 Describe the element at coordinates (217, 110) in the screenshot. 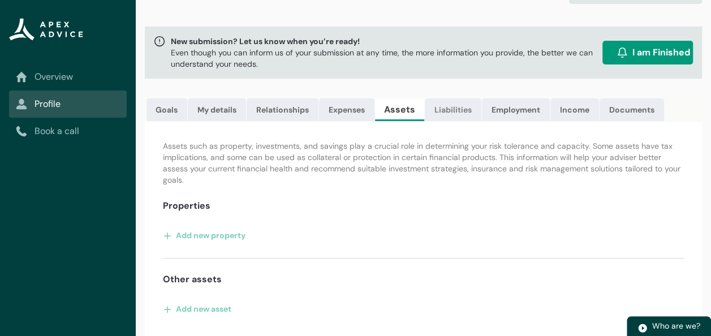

I see `a: My details` at that location.